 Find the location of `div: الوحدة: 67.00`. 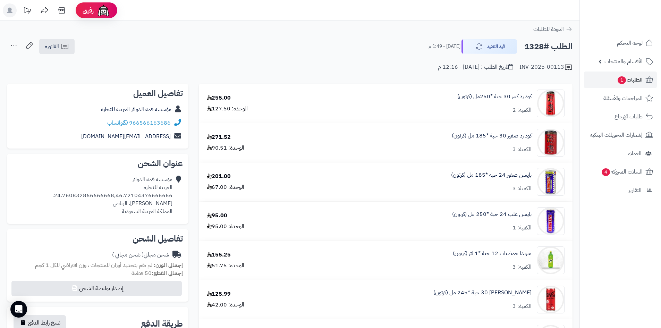

div: الوحدة: 67.00 is located at coordinates (226, 187).